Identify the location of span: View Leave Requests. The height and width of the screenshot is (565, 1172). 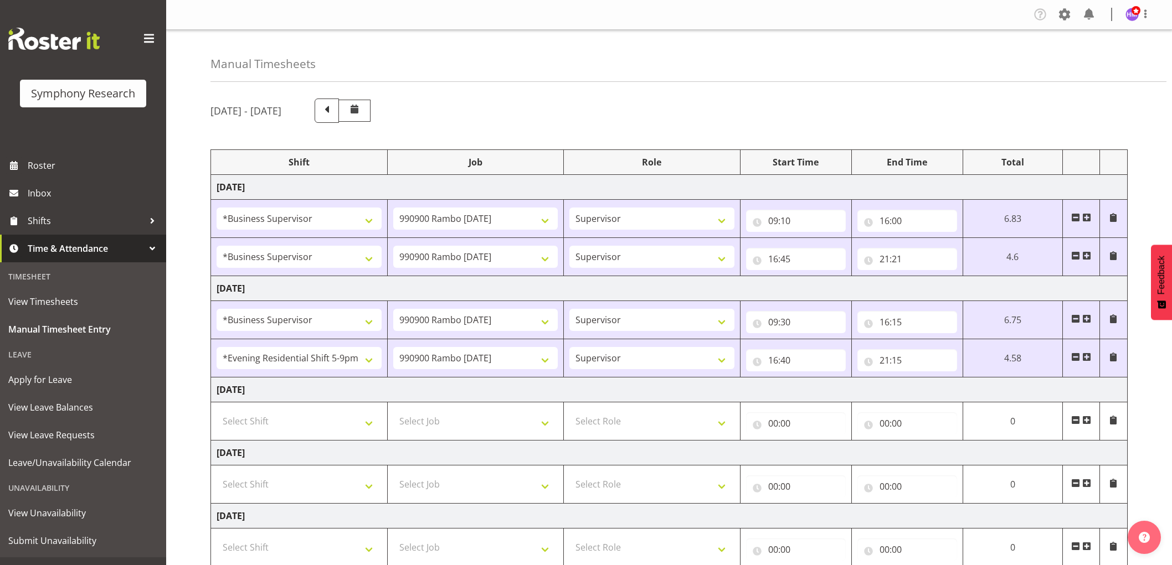
(83, 435).